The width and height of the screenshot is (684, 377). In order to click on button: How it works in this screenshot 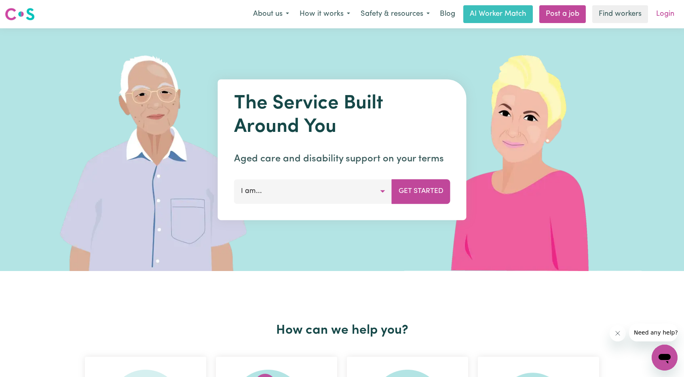, I will do `click(324, 14)`.